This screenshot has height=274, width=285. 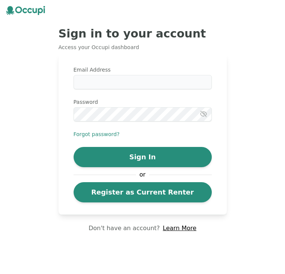 What do you see at coordinates (143, 175) in the screenshot?
I see `span: or` at bounding box center [143, 175].